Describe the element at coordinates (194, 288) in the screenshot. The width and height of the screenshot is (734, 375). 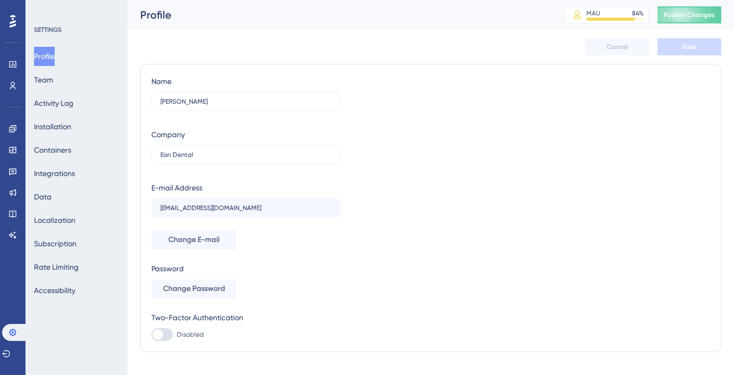
I see `button: Change Password` at that location.